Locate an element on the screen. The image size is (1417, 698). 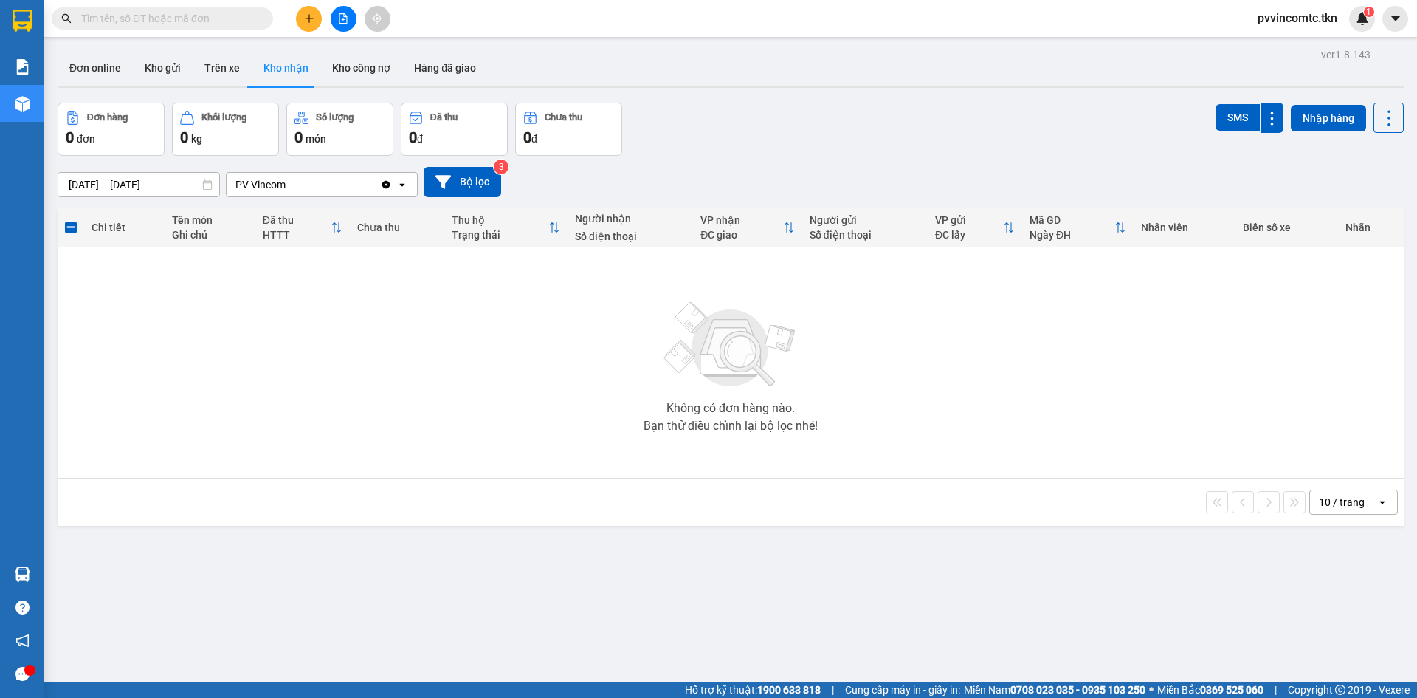
span: 1 is located at coordinates (1369, 12).